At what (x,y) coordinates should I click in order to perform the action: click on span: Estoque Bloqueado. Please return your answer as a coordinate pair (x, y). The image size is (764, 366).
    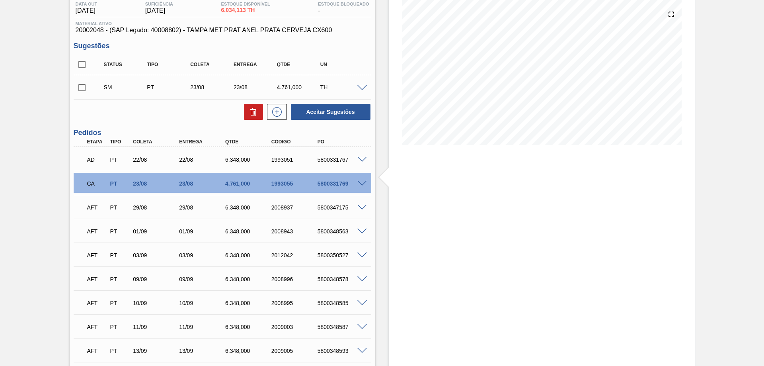
    Looking at the image, I should click on (344, 4).